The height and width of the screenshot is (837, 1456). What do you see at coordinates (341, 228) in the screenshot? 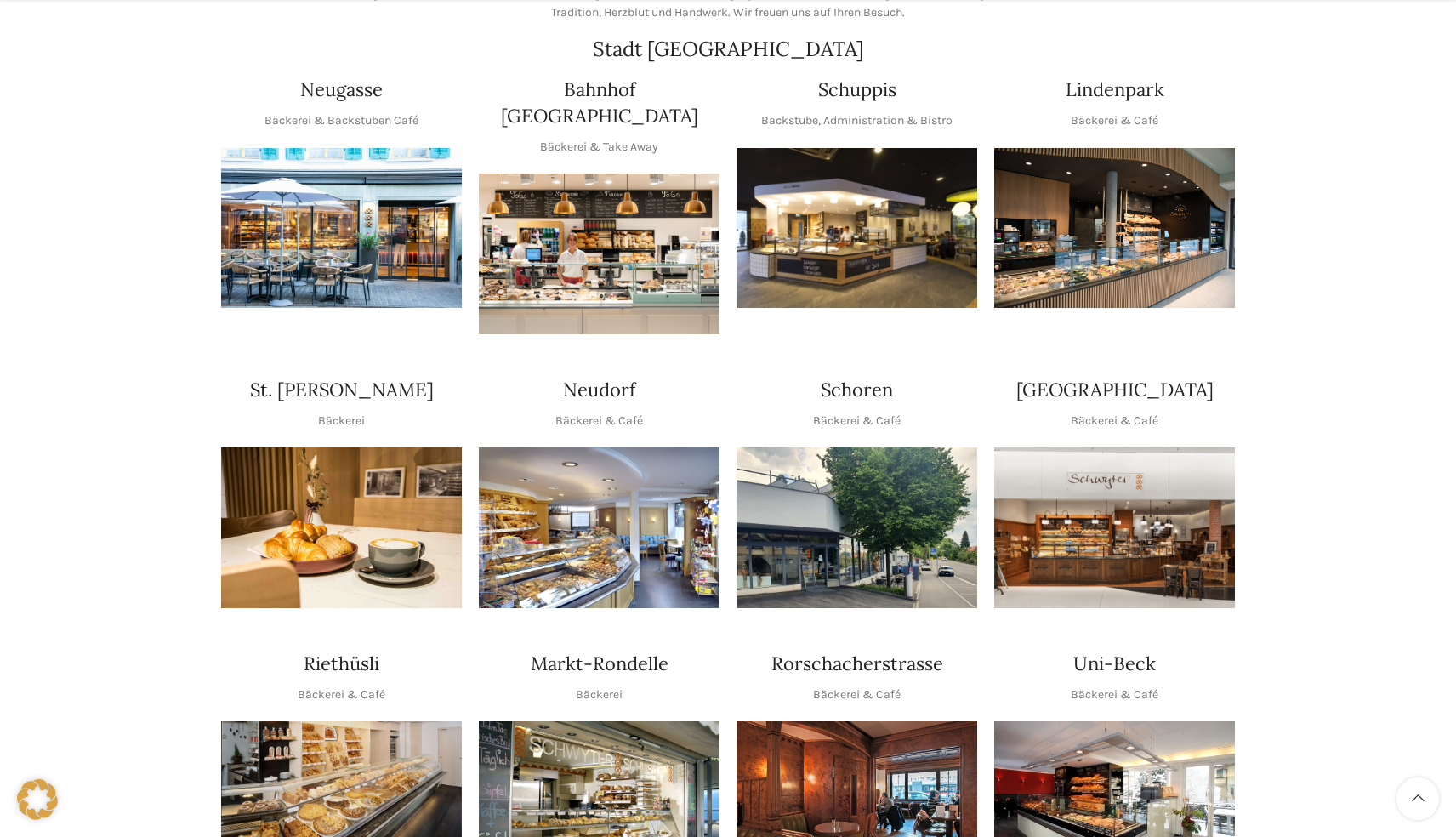
I see `img: Neugasse` at bounding box center [341, 228].